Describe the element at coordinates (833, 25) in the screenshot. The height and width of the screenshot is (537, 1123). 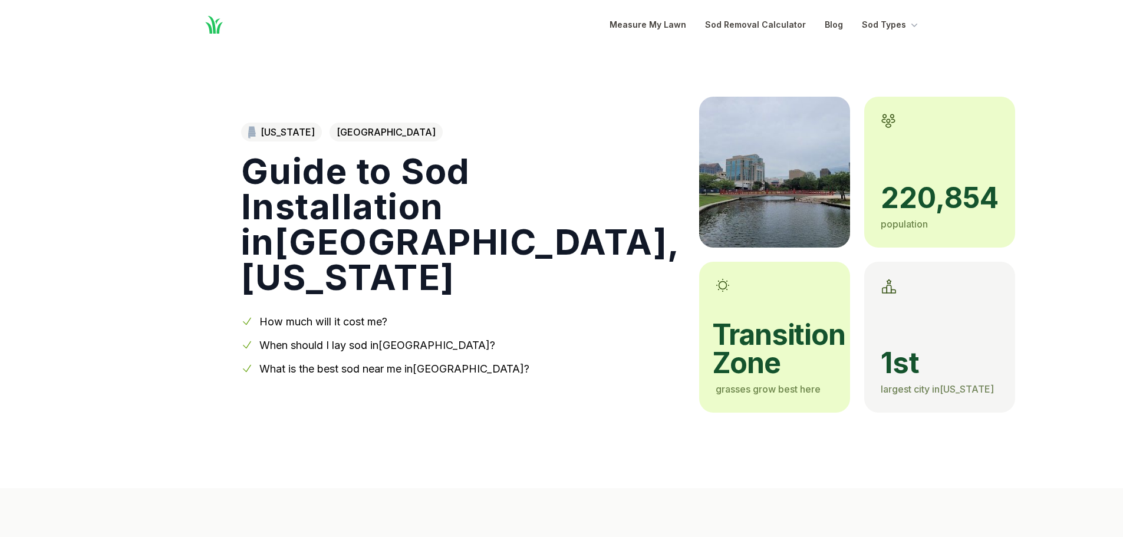
I see `a: Blog` at that location.